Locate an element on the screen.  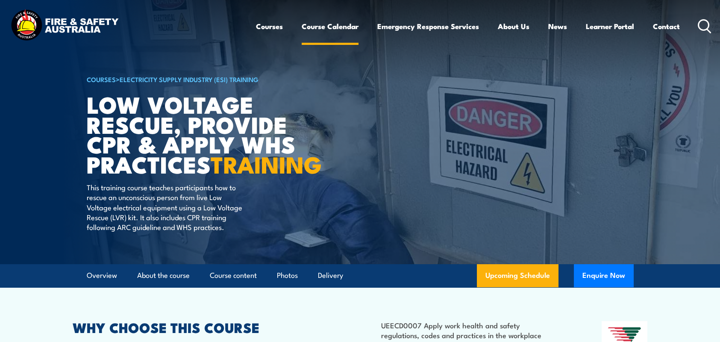
a: Learner Portal is located at coordinates (609, 26).